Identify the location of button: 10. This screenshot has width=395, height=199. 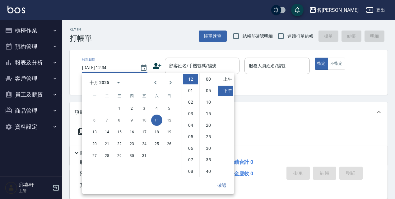
(144, 120).